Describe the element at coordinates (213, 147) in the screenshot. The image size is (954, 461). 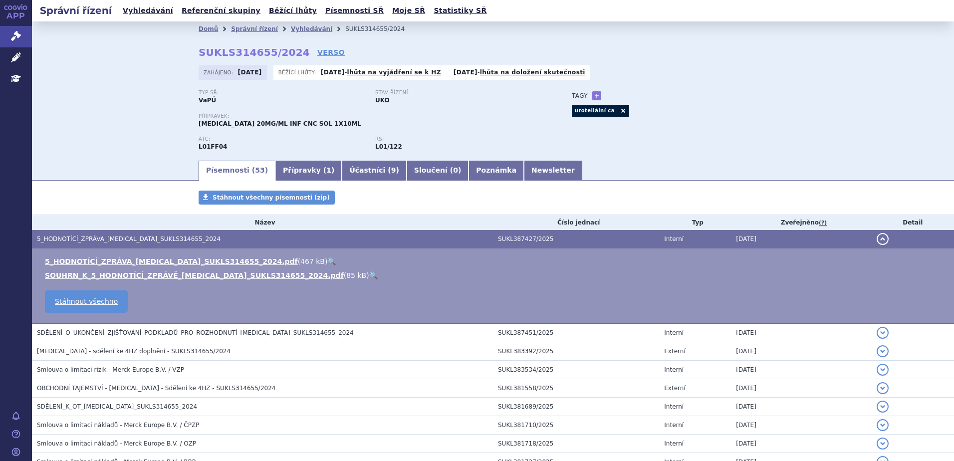
I see `strong: AVELUMAB` at that location.